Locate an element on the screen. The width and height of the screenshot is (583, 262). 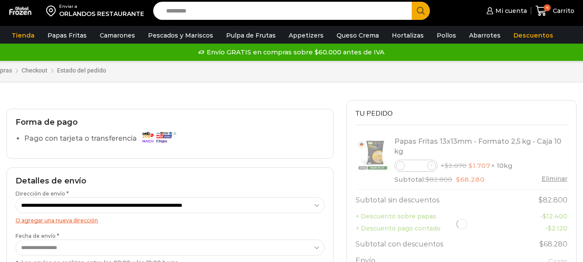
a: Pulpa de Frutas is located at coordinates (251, 35).